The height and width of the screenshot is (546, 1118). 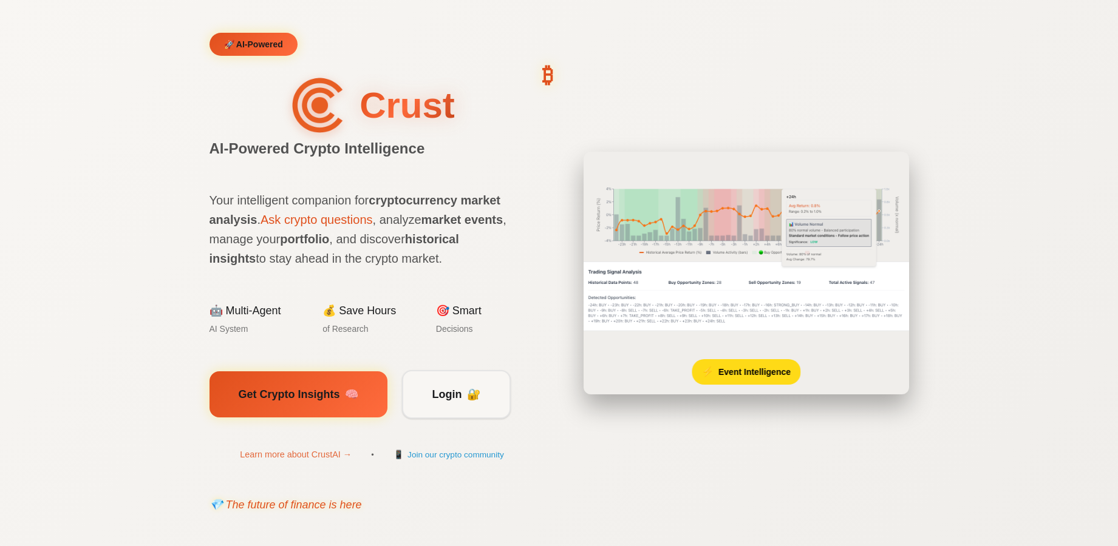 What do you see at coordinates (245, 311) in the screenshot?
I see `span: 🤖 Multi-Agent` at bounding box center [245, 311].